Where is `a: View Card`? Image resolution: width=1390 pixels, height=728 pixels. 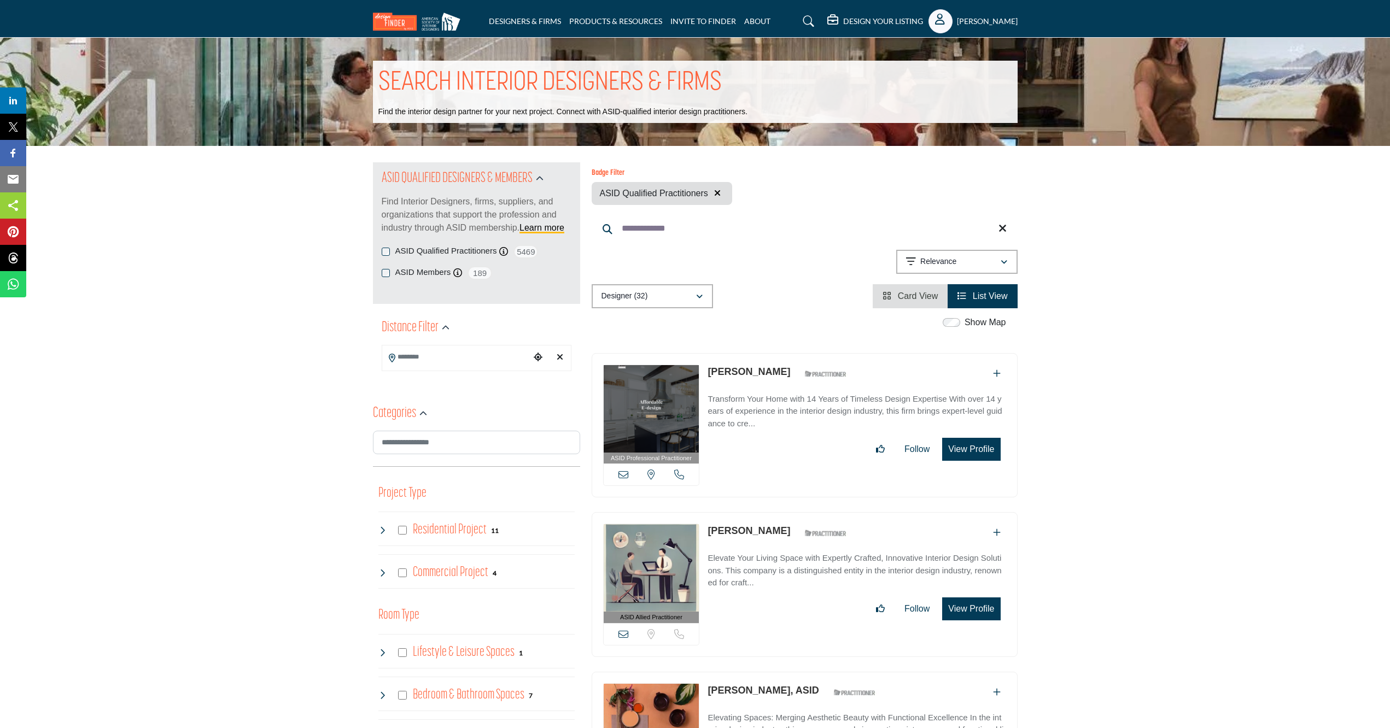
a: View Card is located at coordinates (910, 296).